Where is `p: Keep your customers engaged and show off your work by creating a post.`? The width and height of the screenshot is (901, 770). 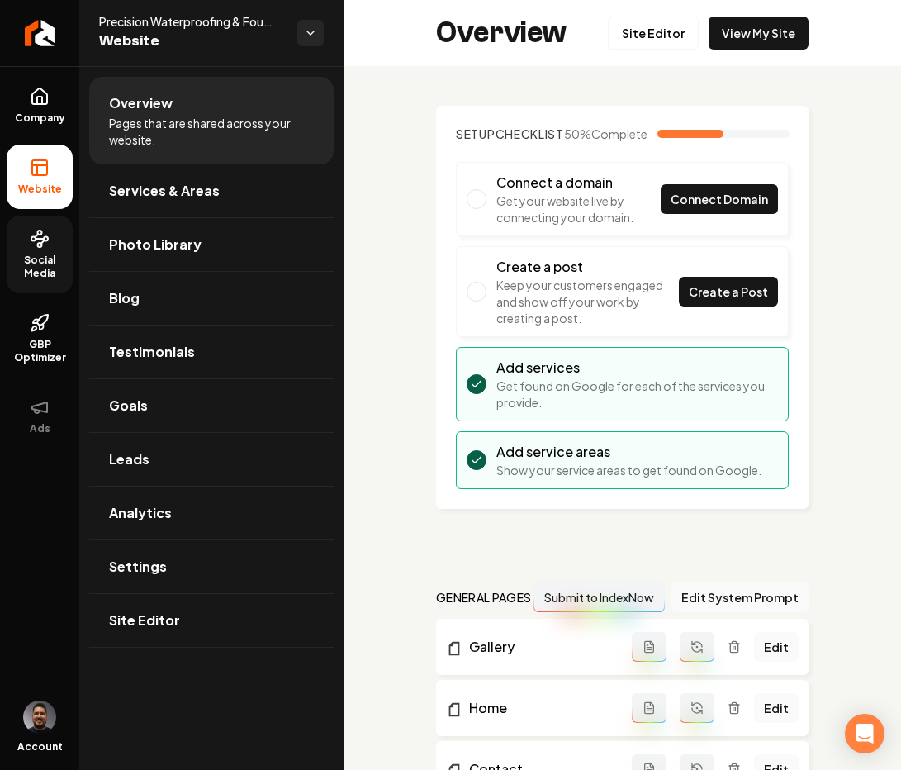
p: Keep your customers engaged and show off your work by creating a post. is located at coordinates (587, 301).